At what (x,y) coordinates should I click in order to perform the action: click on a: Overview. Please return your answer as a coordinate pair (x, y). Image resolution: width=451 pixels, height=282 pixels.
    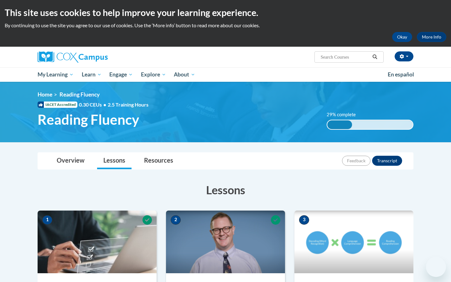
    Looking at the image, I should click on (71, 161).